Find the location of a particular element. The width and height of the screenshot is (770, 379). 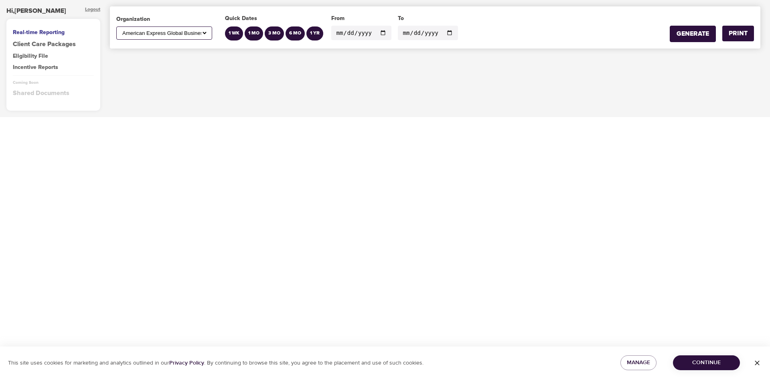

div: Quick Dates is located at coordinates (275, 18).